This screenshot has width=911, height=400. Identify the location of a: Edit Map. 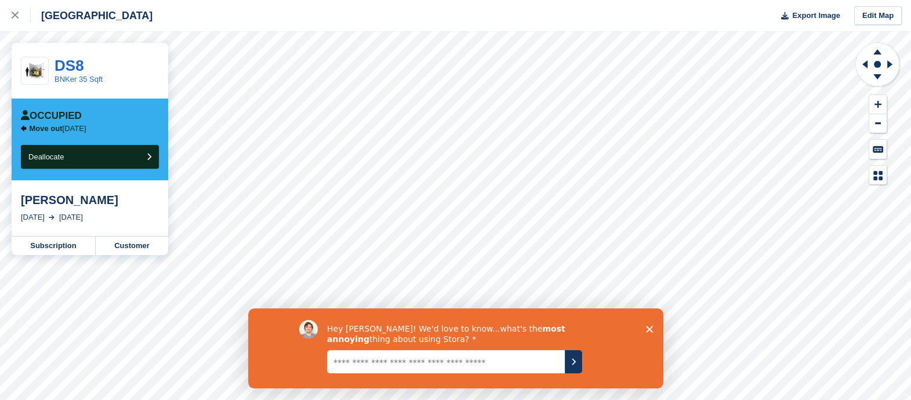
(878, 16).